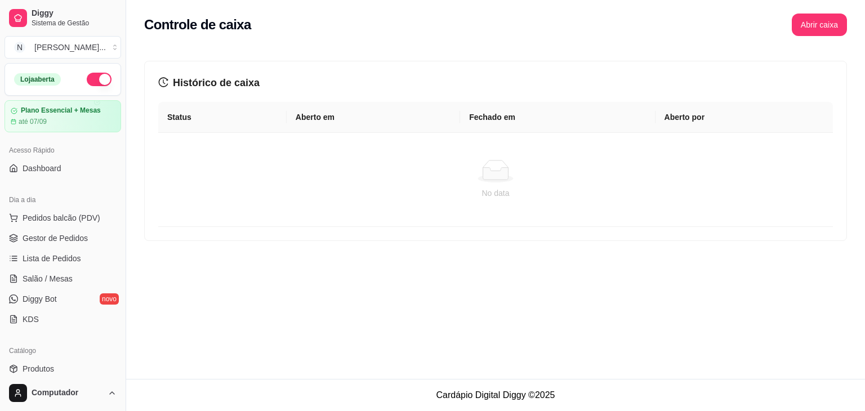  What do you see at coordinates (62, 351) in the screenshot?
I see `div: Catálogo` at bounding box center [62, 351].